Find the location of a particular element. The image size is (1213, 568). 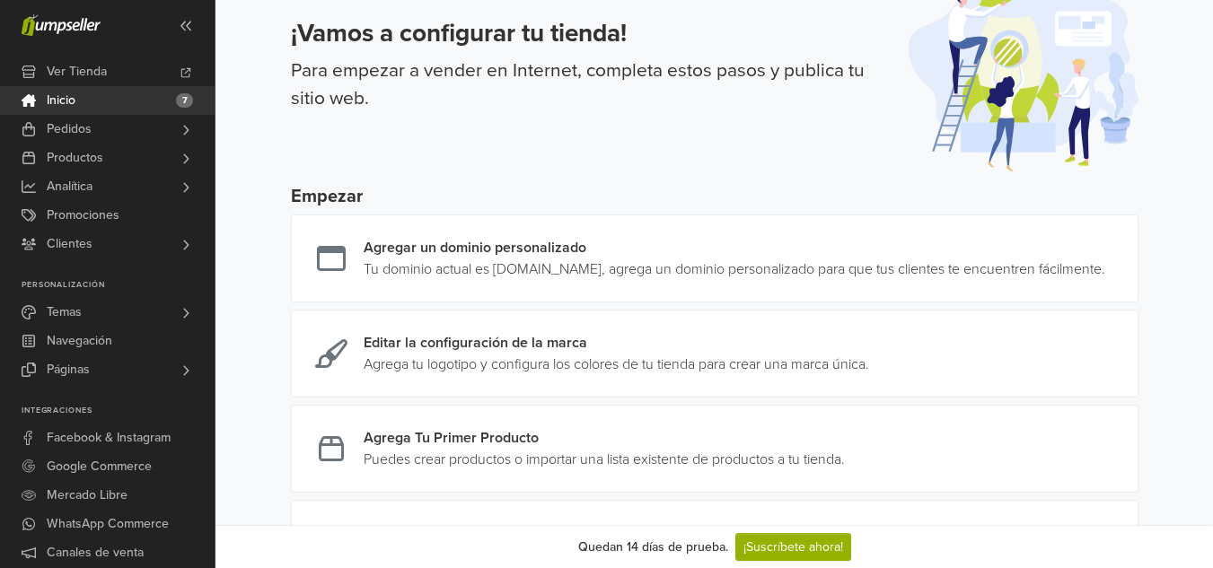

span: Analítica is located at coordinates (69, 187).